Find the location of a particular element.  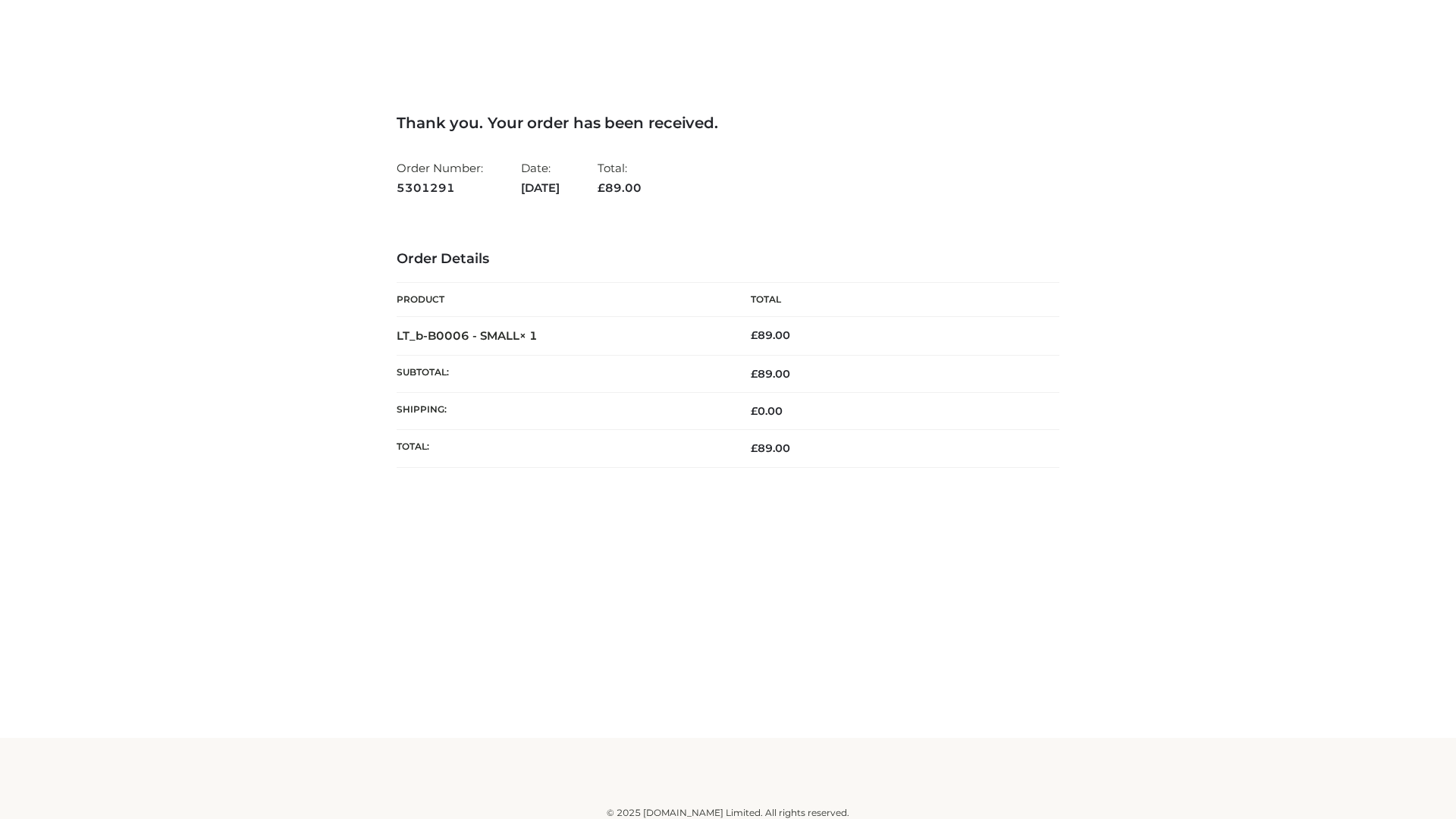

th: Total: is located at coordinates (562, 448).